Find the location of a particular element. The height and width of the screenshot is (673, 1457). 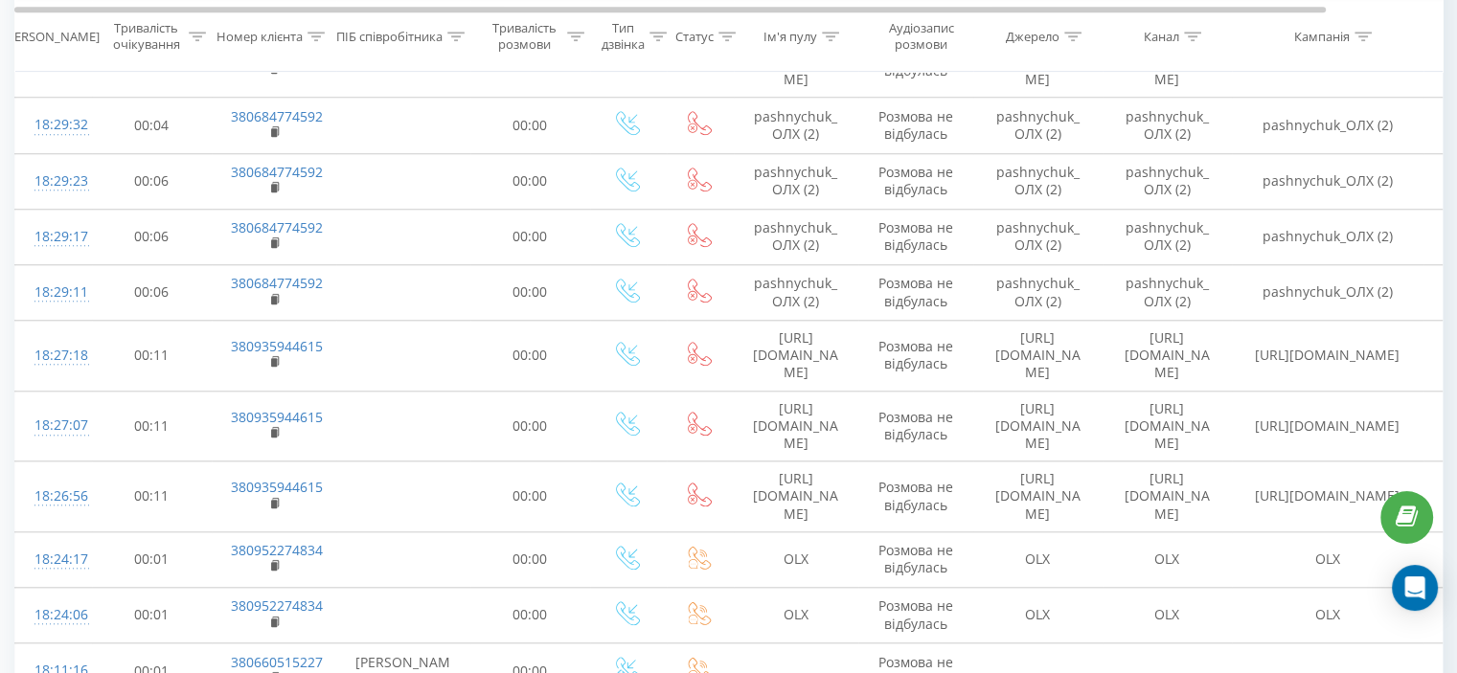

div: Open Intercom Messenger is located at coordinates (1415, 588).